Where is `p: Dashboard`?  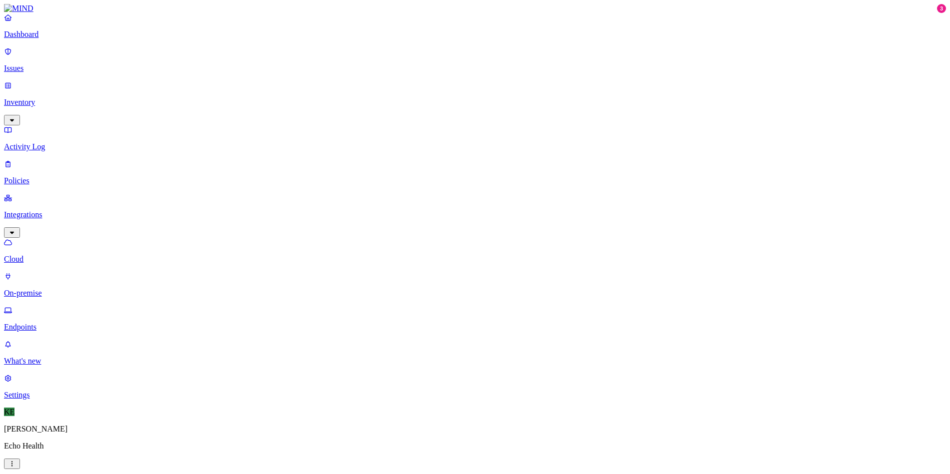 p: Dashboard is located at coordinates (475, 34).